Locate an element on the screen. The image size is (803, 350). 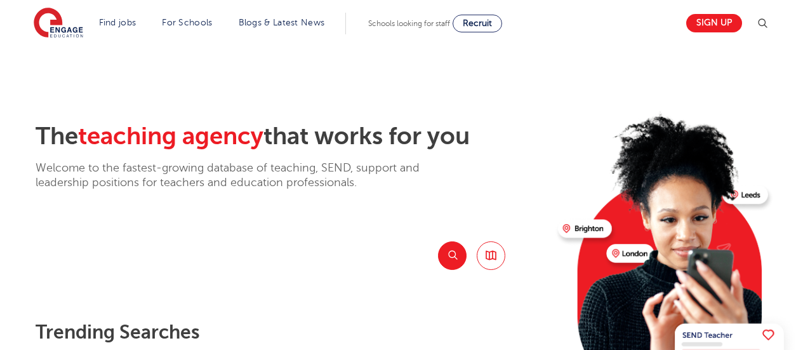
span: Recruit is located at coordinates (477, 23).